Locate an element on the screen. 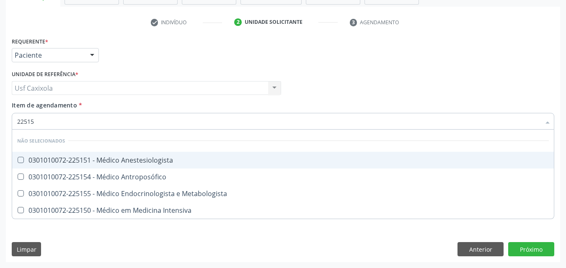  button: Próximo is located at coordinates (531, 250).